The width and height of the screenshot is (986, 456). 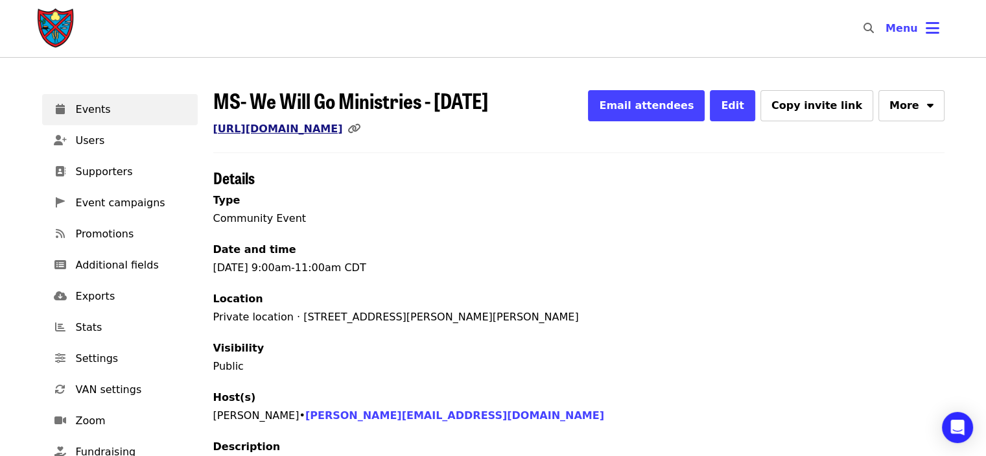 I want to click on span: More, so click(x=905, y=106).